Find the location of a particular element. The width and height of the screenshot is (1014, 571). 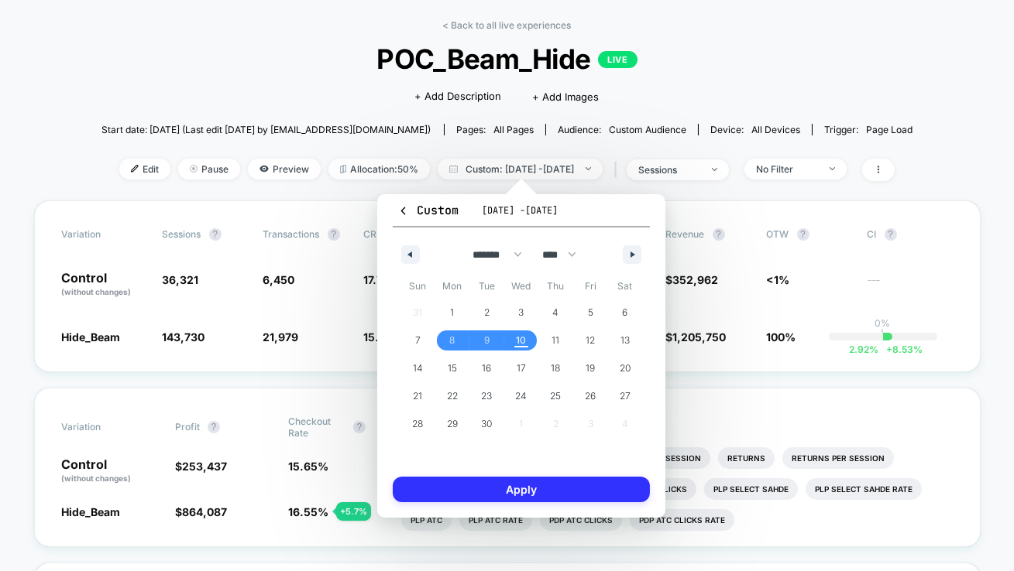

button: 30 is located at coordinates (486, 424).